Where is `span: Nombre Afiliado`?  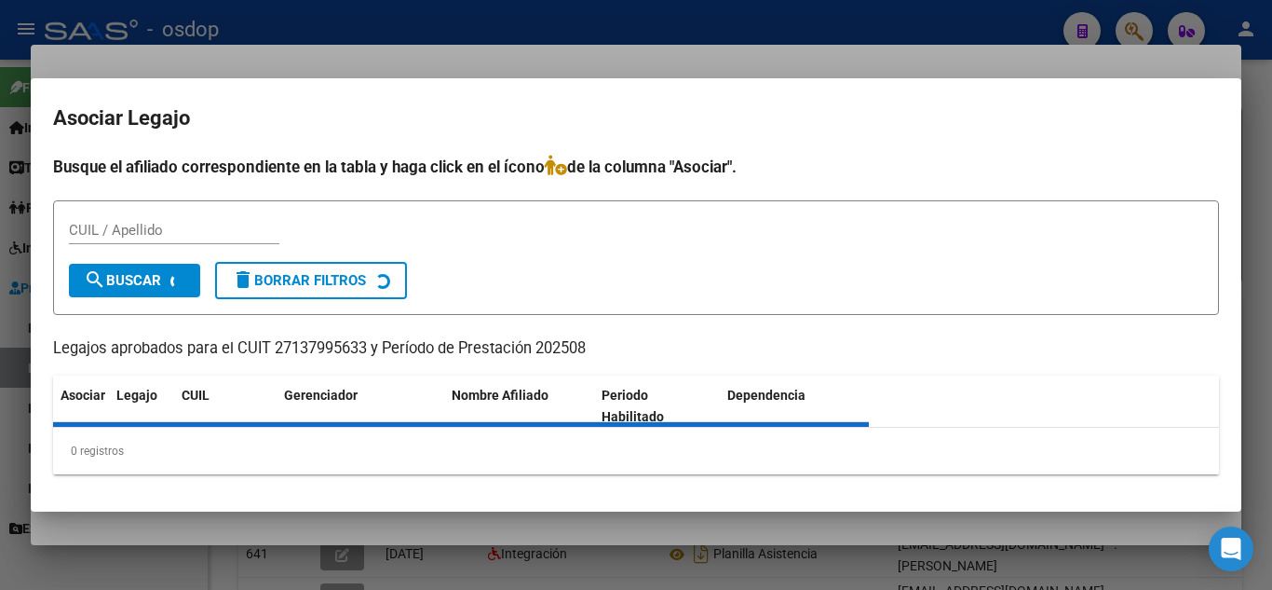 span: Nombre Afiliado is located at coordinates (500, 395).